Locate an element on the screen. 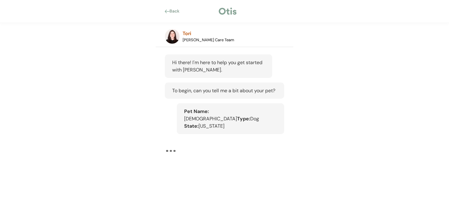  strong: Pet Name: is located at coordinates (196, 111).